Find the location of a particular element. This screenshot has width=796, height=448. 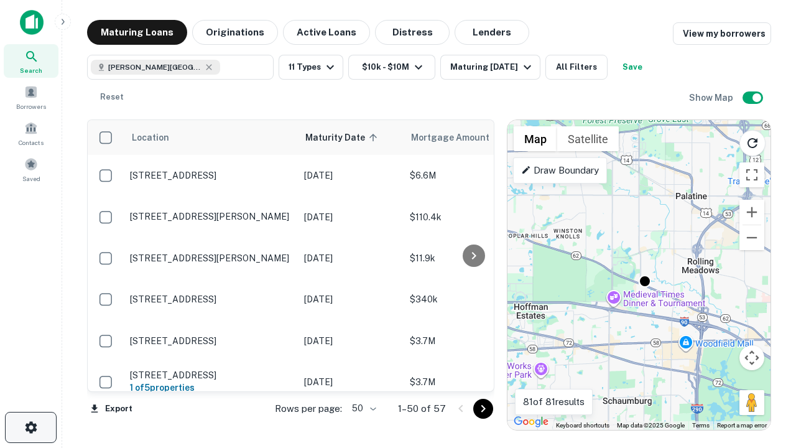

h6: Show Map is located at coordinates (712, 98).